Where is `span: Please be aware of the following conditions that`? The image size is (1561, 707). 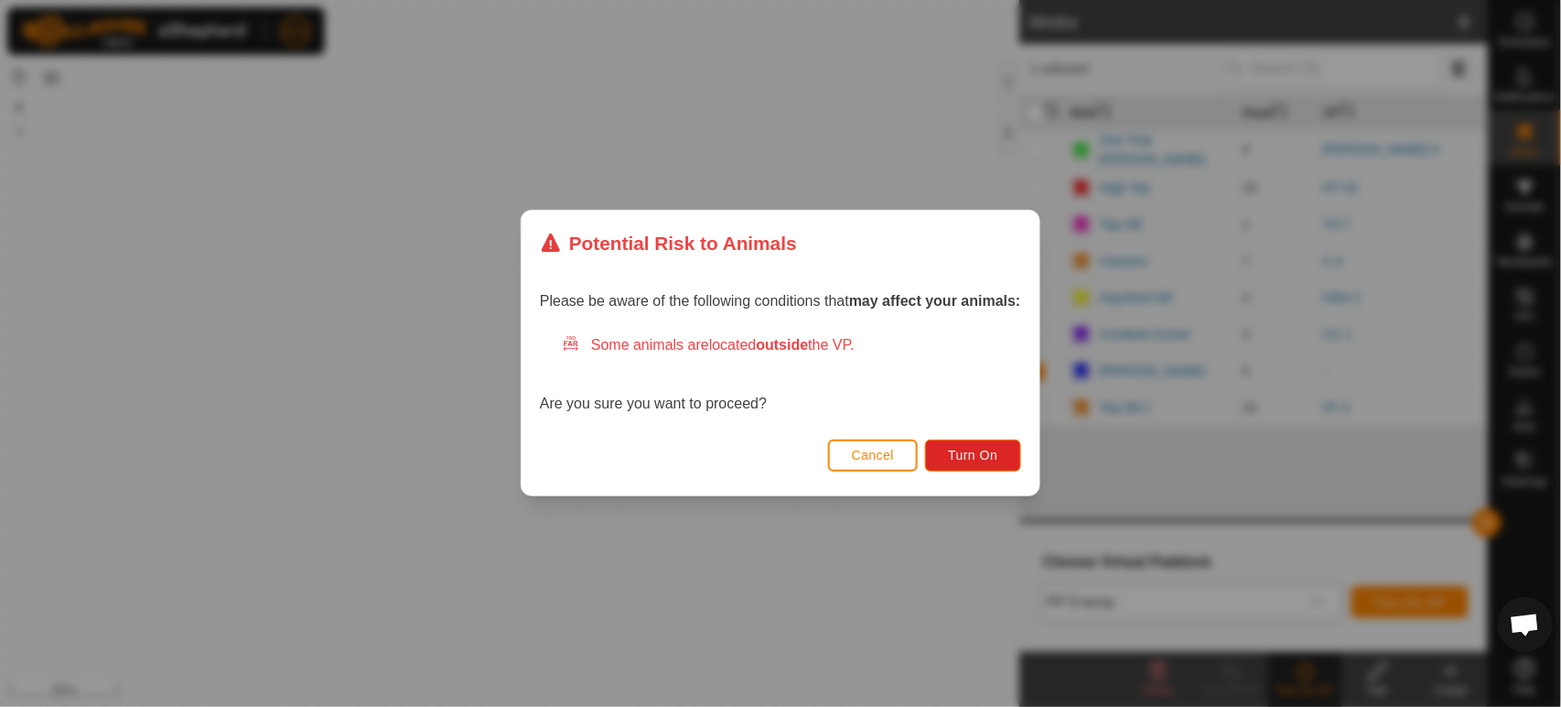 span: Please be aware of the following conditions that is located at coordinates (781, 301).